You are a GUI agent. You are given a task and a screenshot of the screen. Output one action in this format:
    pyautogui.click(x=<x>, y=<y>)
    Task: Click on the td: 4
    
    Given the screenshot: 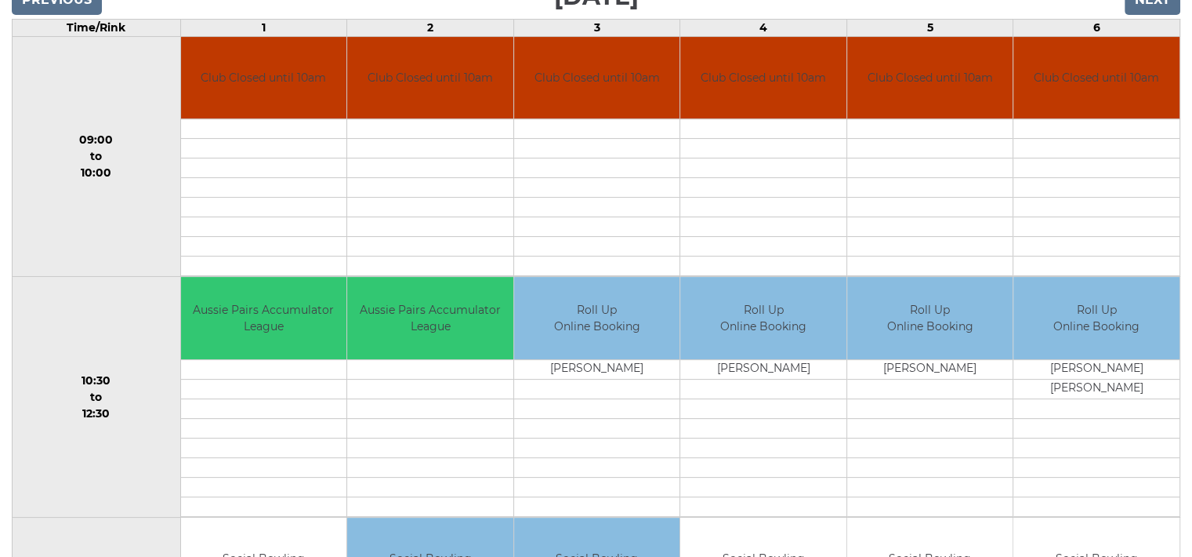 What is the action you would take?
    pyautogui.click(x=763, y=27)
    